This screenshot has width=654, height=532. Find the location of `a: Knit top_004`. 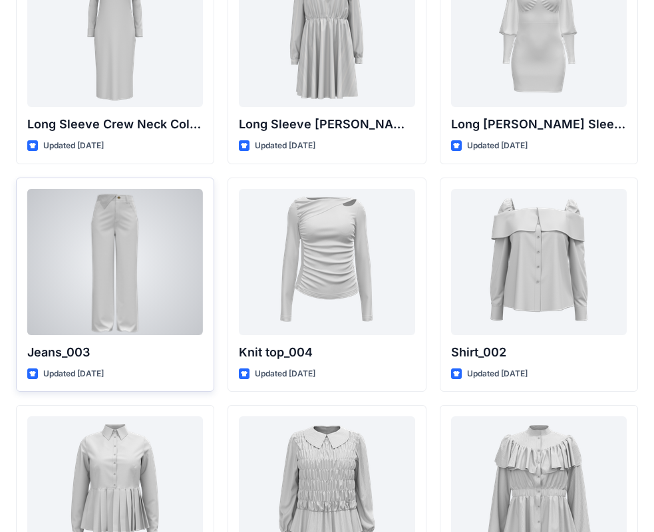

a: Knit top_004 is located at coordinates (327, 262).